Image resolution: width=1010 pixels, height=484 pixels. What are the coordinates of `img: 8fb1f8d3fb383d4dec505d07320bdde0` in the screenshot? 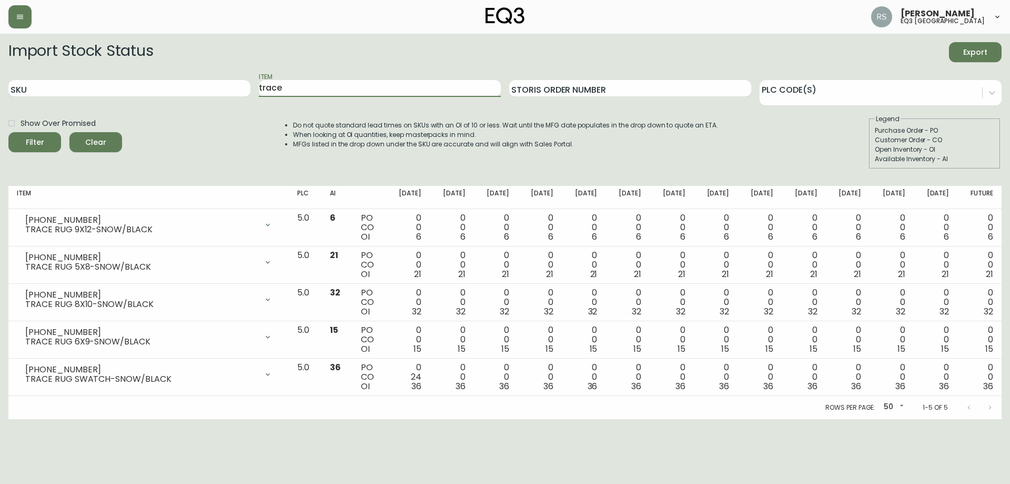 It's located at (882, 17).